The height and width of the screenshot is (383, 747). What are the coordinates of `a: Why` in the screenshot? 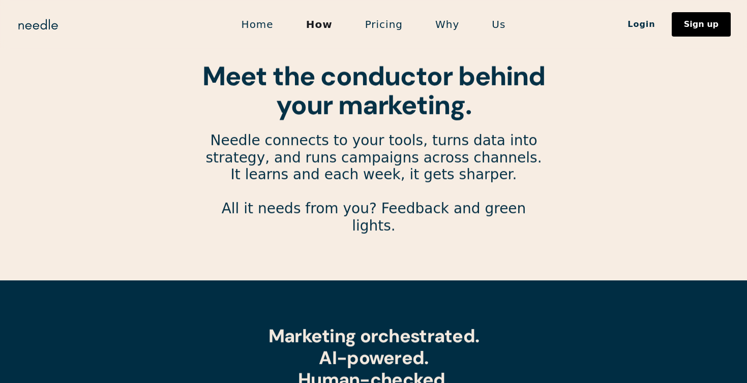 It's located at (447, 24).